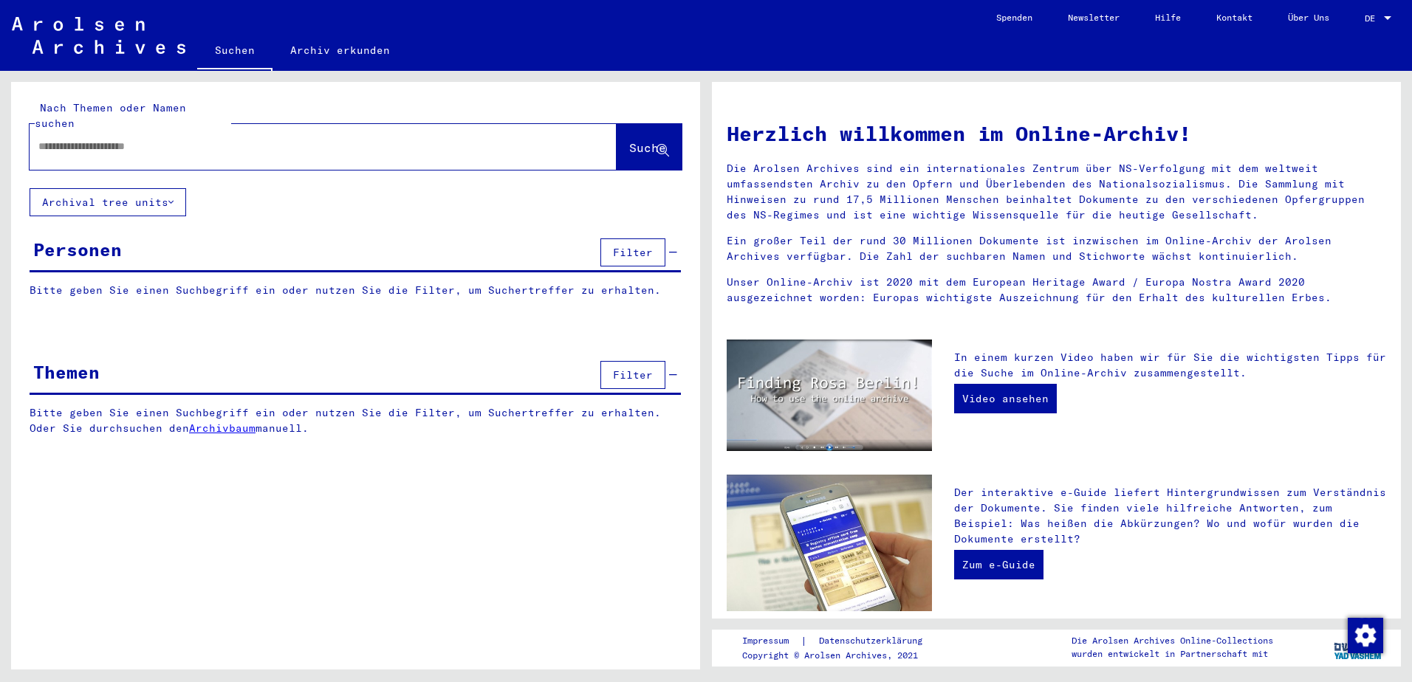  Describe the element at coordinates (1056, 290) in the screenshot. I see `p: Unser Online-Archiv ist 2020 mit dem European Heritage Award / Europa Nostra Award 2020 ausgezeic...` at that location.